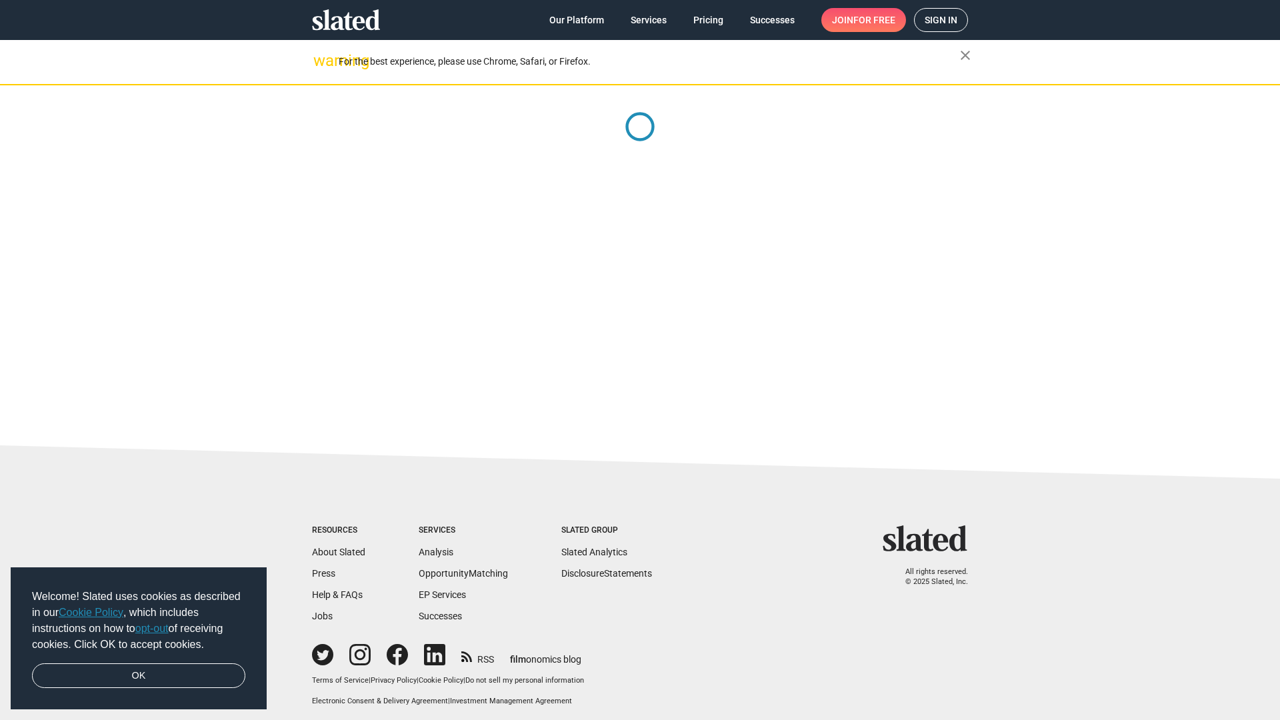 The width and height of the screenshot is (1280, 720). What do you see at coordinates (321, 61) in the screenshot?
I see `mat-icon: warning` at bounding box center [321, 61].